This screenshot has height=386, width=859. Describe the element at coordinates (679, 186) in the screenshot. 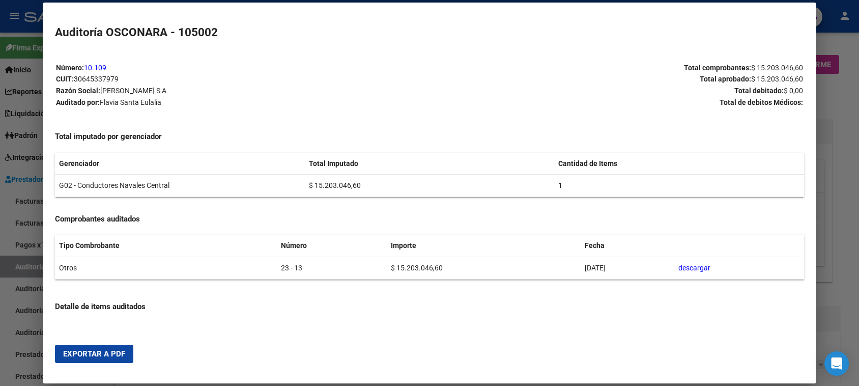

I see `td: 1` at that location.